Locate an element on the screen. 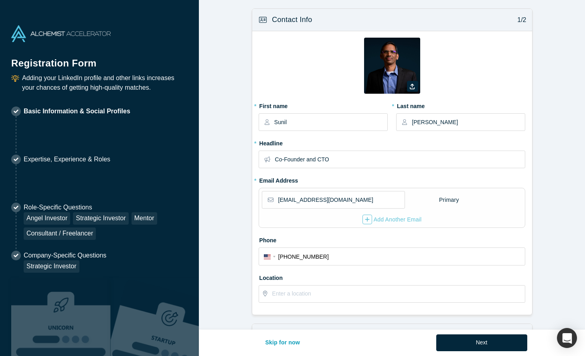 The height and width of the screenshot is (356, 585). input: Partner, CEO is located at coordinates (399, 159).